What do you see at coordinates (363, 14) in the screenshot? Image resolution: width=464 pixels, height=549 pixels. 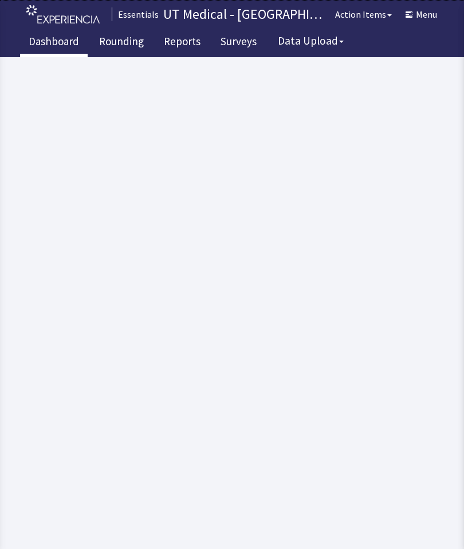 I see `button: Action Items` at bounding box center [363, 14].